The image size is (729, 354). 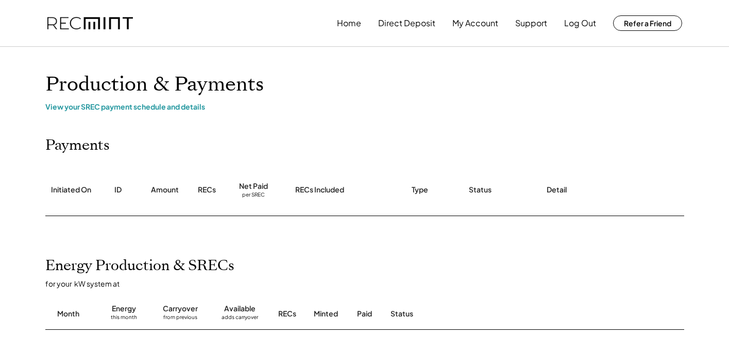 I want to click on div: RECs Included, so click(x=319, y=190).